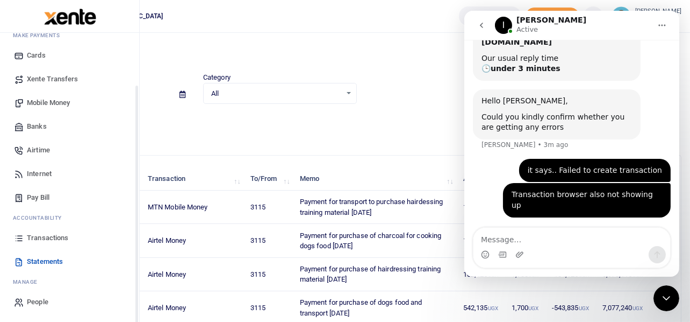 The height and width of the screenshot is (322, 690). I want to click on button: Close, so click(429, 315).